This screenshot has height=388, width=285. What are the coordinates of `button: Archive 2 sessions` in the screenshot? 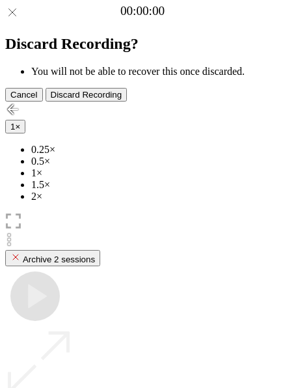 It's located at (53, 258).